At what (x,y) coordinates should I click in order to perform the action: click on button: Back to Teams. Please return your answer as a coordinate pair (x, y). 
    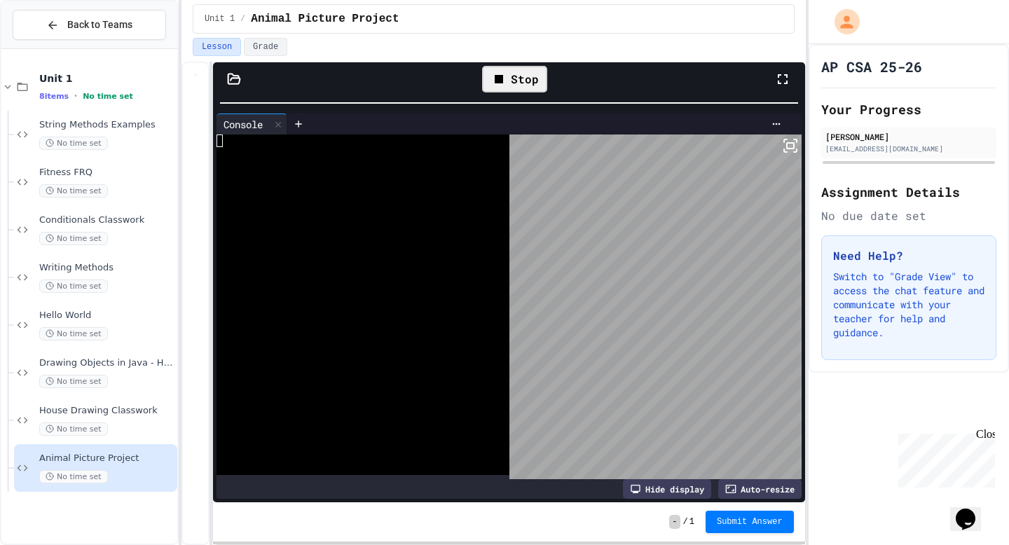
    Looking at the image, I should click on (89, 25).